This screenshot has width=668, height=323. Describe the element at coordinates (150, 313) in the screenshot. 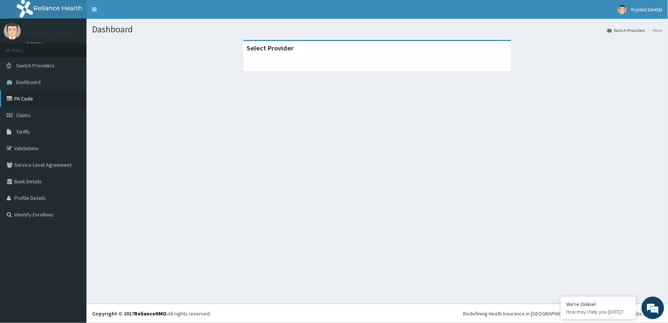

I see `a: RelianceHMO` at that location.